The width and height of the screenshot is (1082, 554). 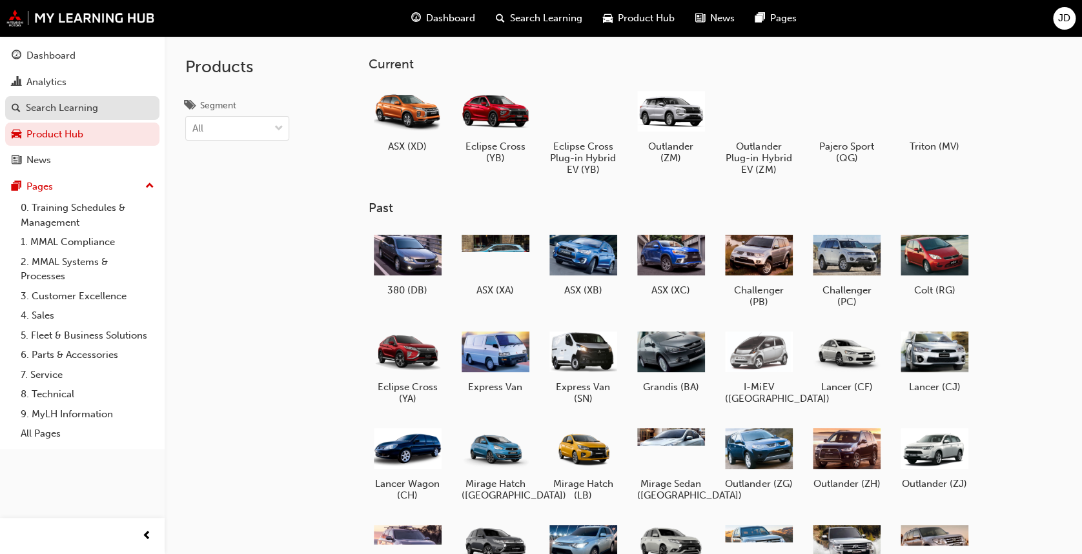 What do you see at coordinates (46, 82) in the screenshot?
I see `div: Analytics` at bounding box center [46, 82].